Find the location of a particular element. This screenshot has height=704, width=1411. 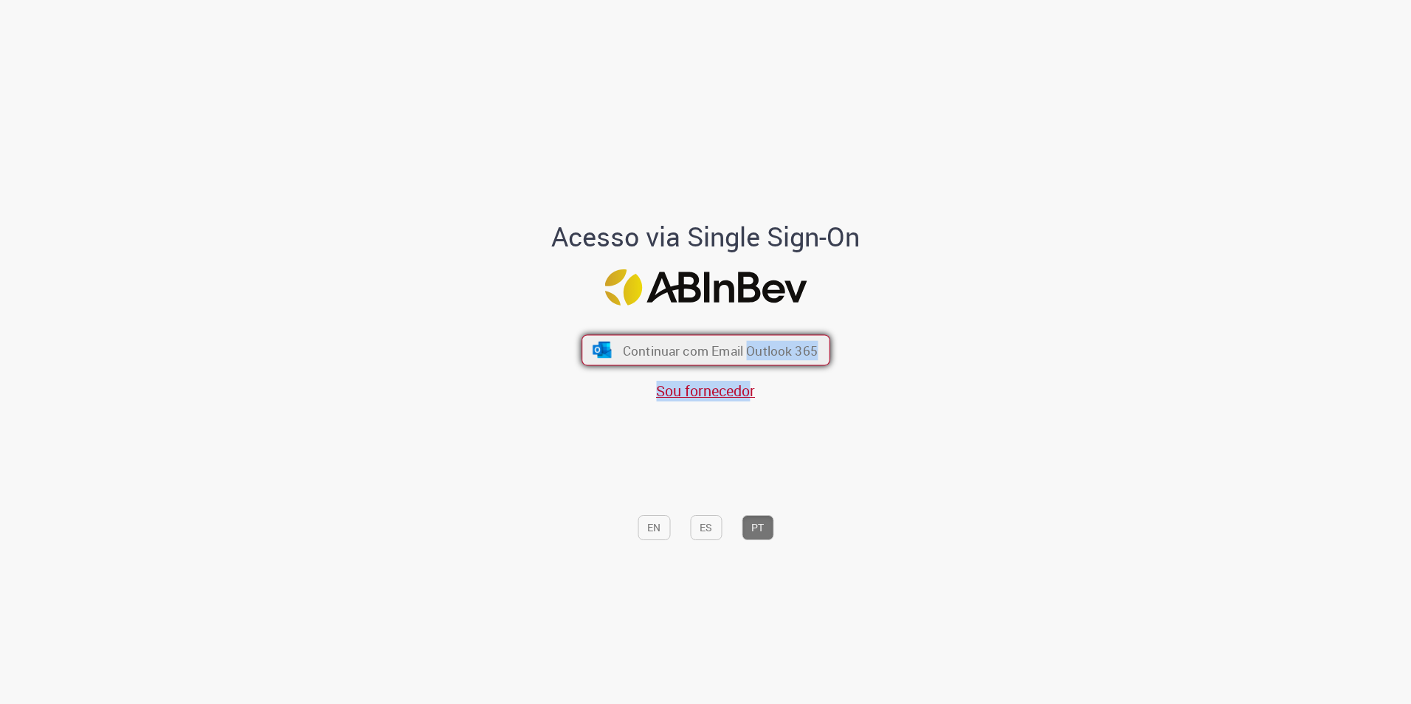

button: ES is located at coordinates (706, 528).